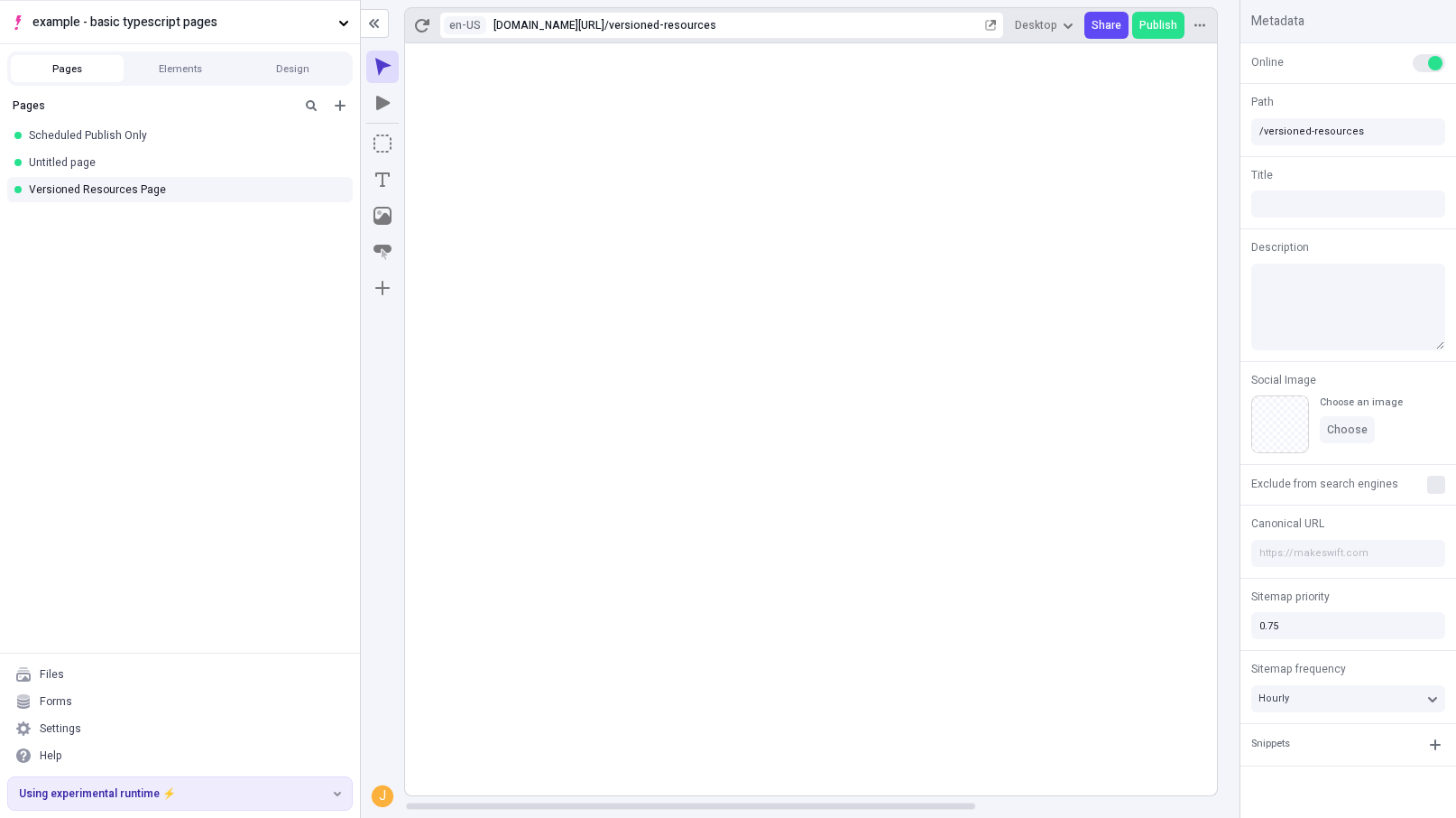  Describe the element at coordinates (1274, 698) in the screenshot. I see `span: Hourly` at that location.